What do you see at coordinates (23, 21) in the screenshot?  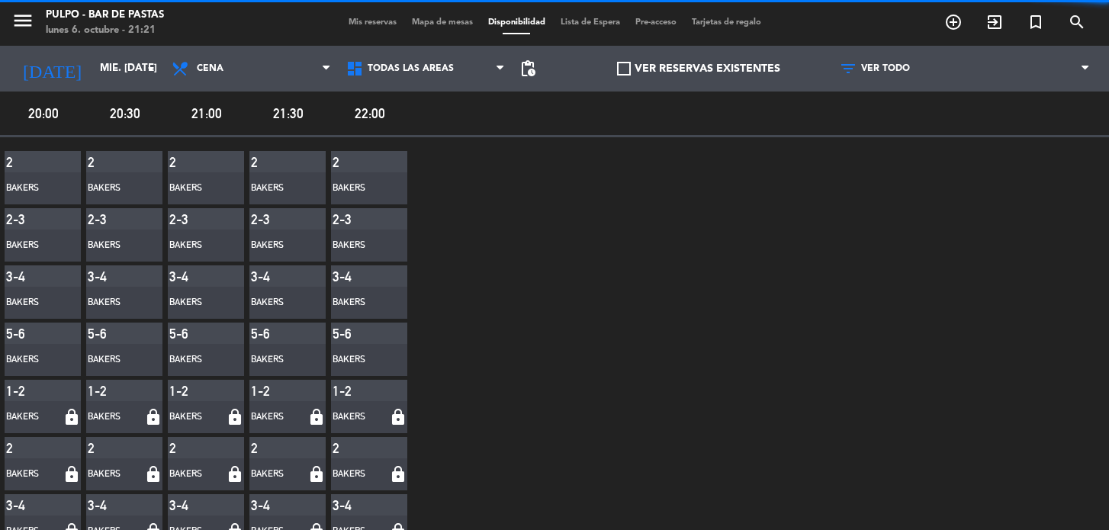 I see `i: menu` at bounding box center [23, 21].